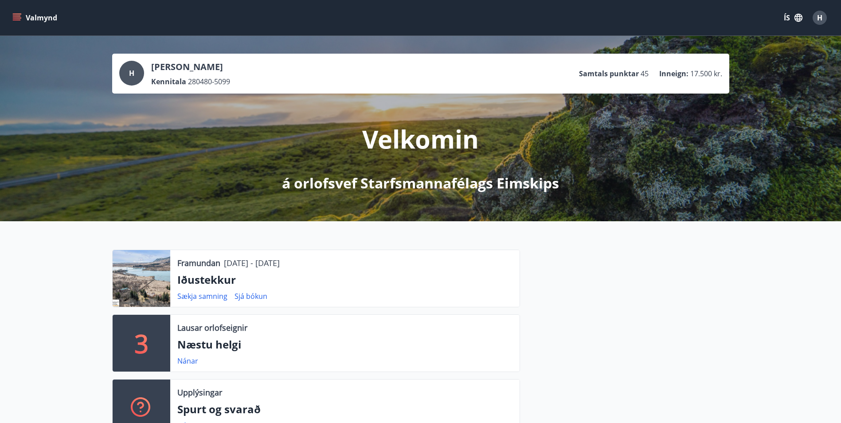  I want to click on p: Kennitala, so click(168, 82).